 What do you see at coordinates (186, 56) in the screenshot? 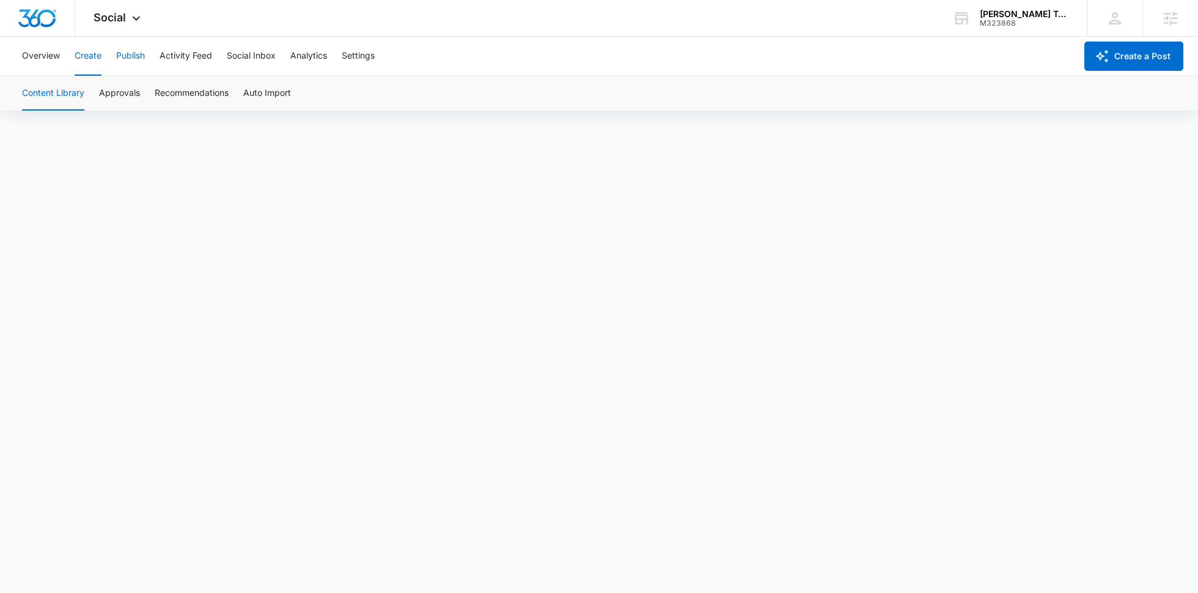
I see `button: Activity Feed` at bounding box center [186, 56].